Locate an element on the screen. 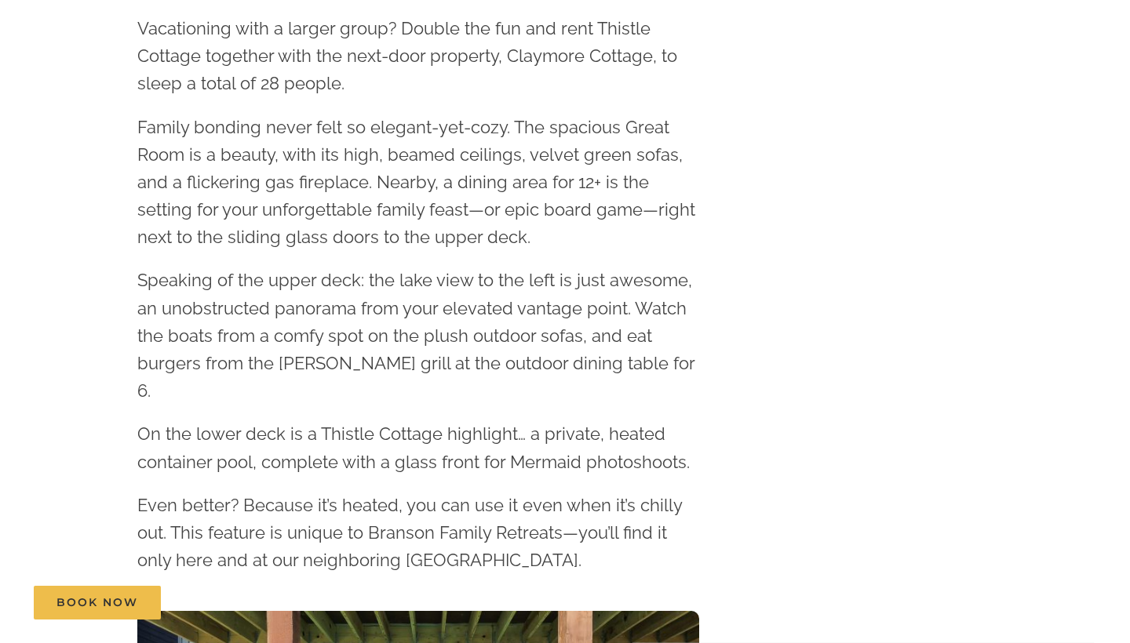 The image size is (1130, 643). span: Even better? Because it’s heated, you can use it even when it’s chilly out. This feature is uniqu... is located at coordinates (409, 533).